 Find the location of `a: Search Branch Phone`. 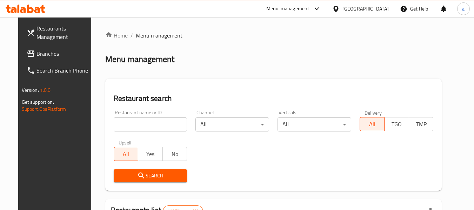

a: Search Branch Phone is located at coordinates (59, 71).